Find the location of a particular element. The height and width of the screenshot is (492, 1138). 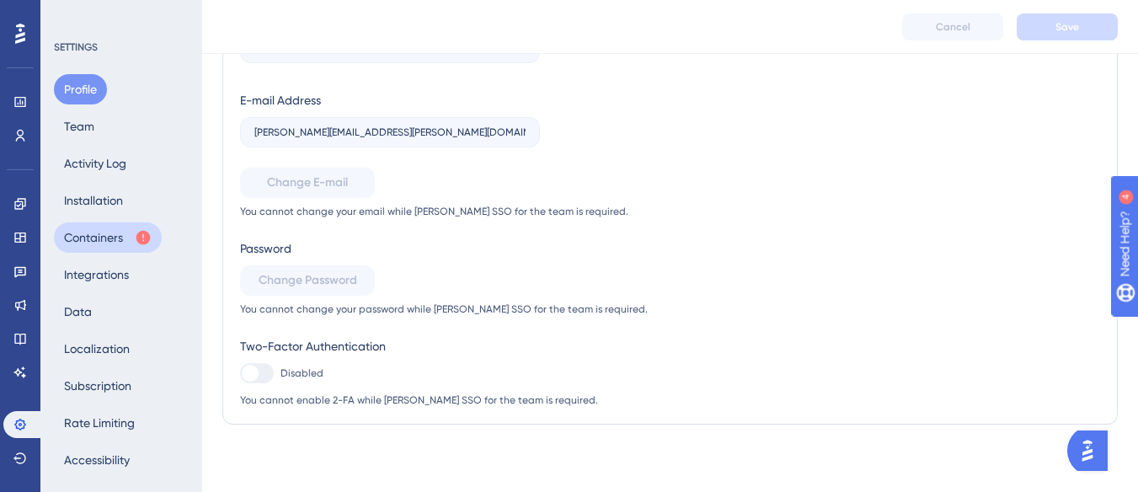

button: Accessibility is located at coordinates (97, 460).